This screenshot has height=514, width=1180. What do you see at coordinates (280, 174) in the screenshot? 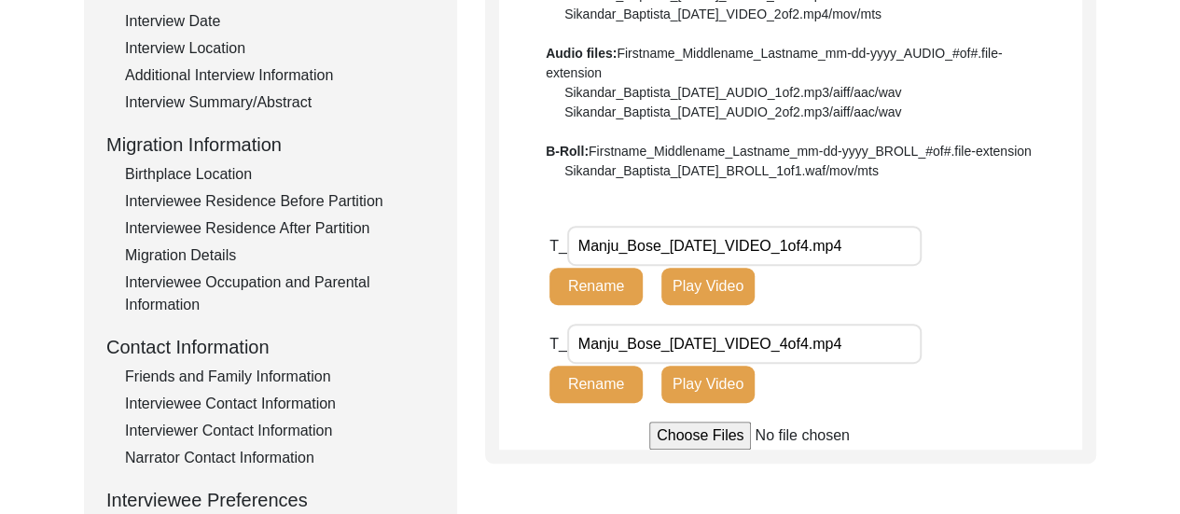
I see `div: Birthplace Location` at bounding box center [280, 174].